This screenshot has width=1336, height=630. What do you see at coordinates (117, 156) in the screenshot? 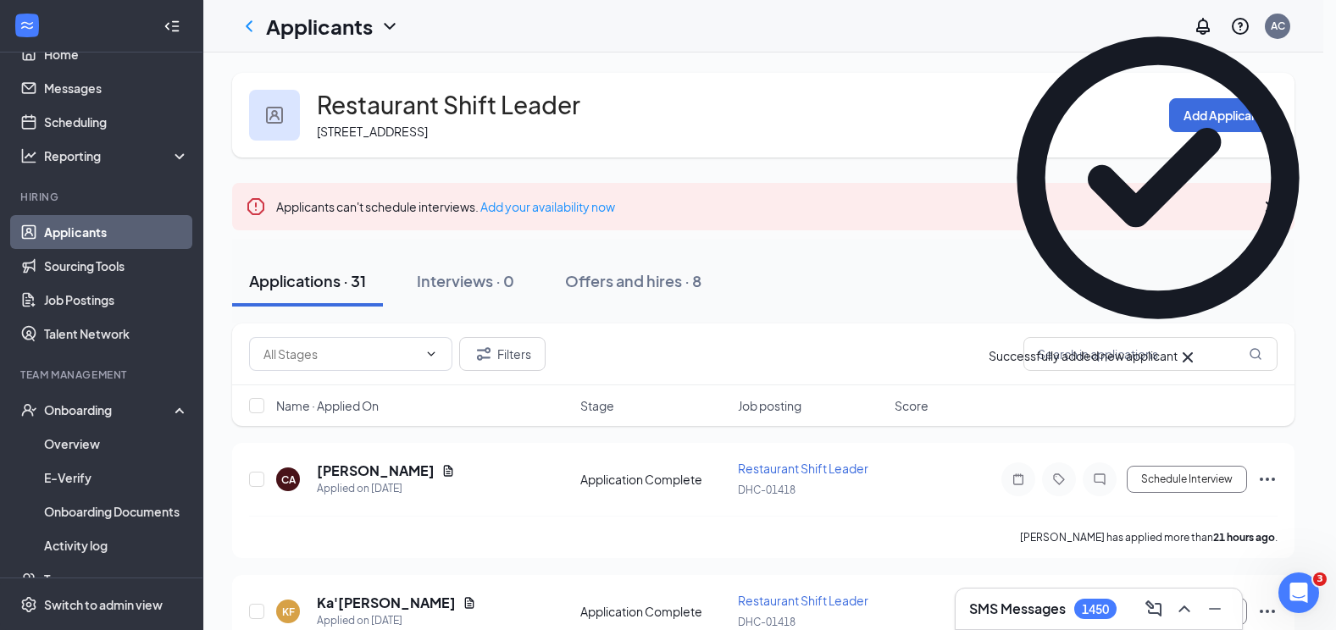
I see `div: Reporting` at bounding box center [117, 156].